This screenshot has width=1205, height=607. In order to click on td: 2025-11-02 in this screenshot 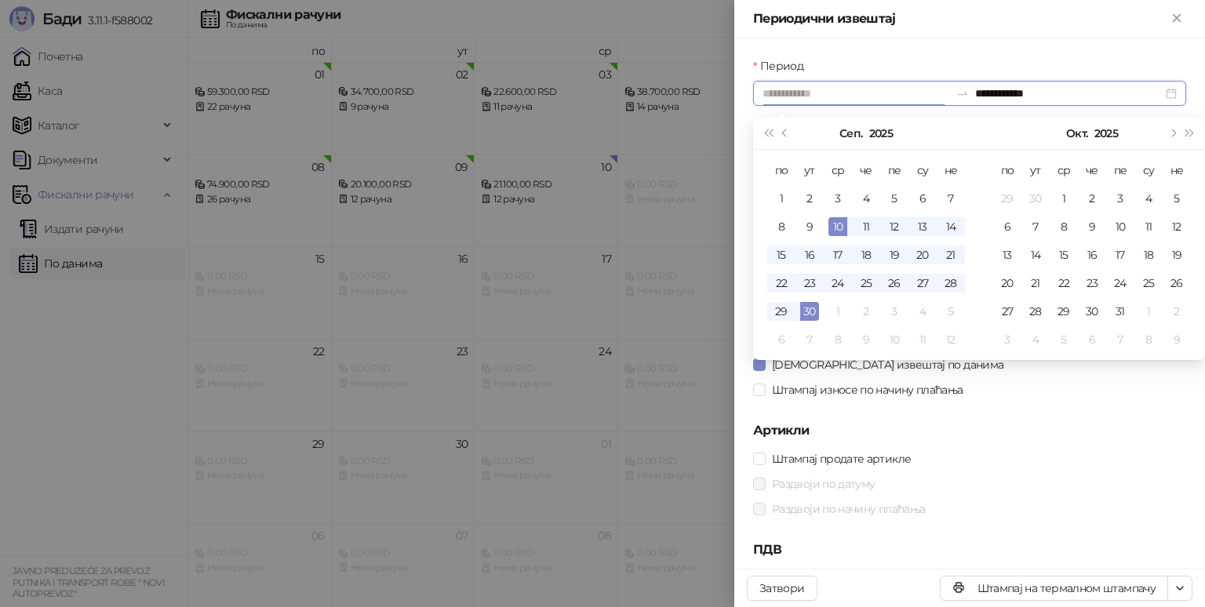, I will do `click(1177, 311)`.